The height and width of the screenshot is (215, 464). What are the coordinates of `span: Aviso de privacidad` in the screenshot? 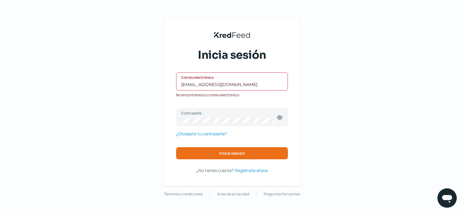 It's located at (233, 194).